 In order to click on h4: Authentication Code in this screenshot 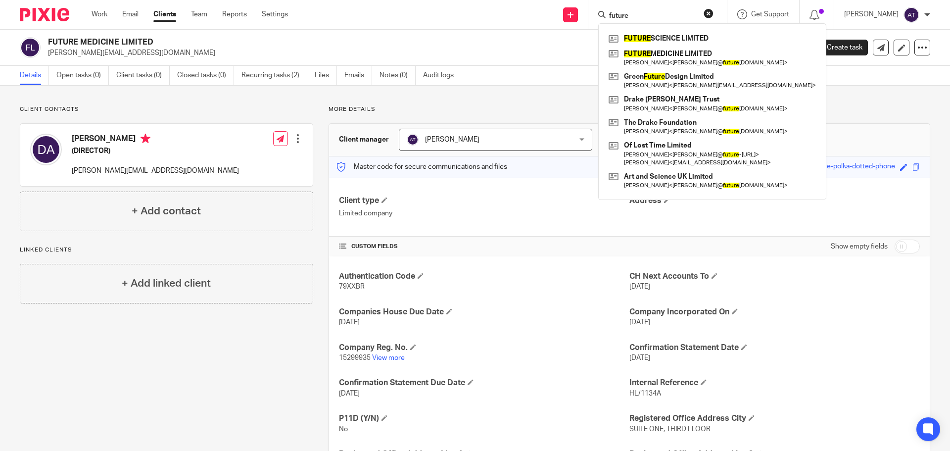, I will do `click(484, 276)`.